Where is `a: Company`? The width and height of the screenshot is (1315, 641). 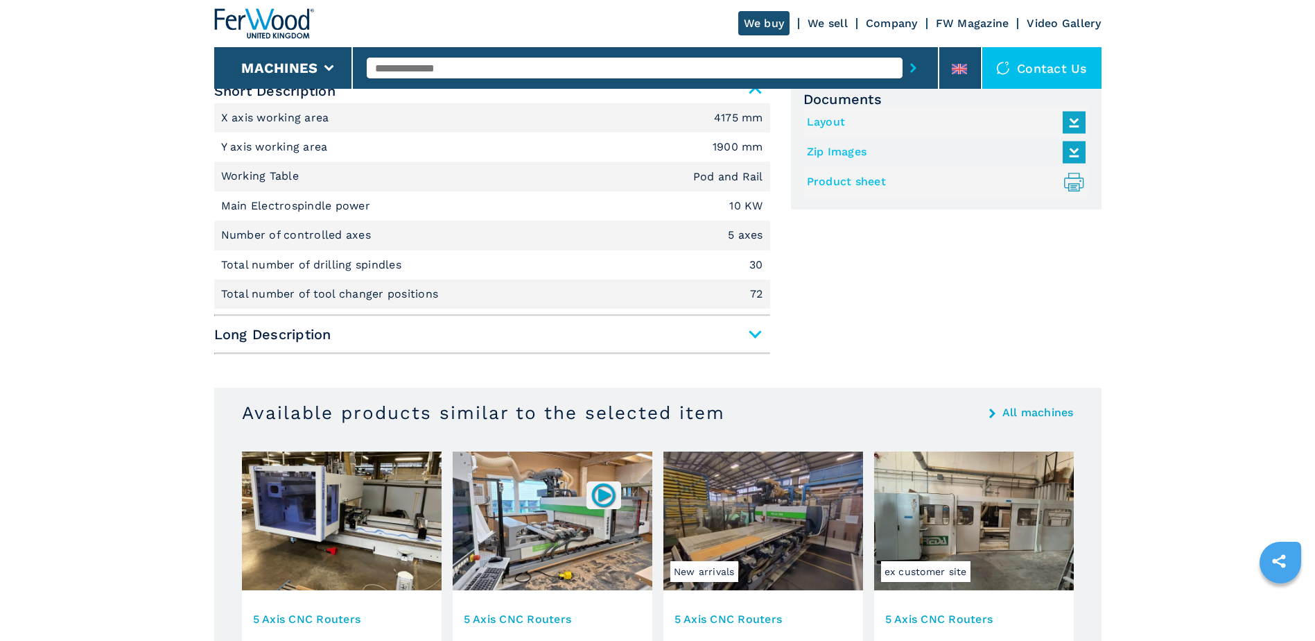 a: Company is located at coordinates (891, 23).